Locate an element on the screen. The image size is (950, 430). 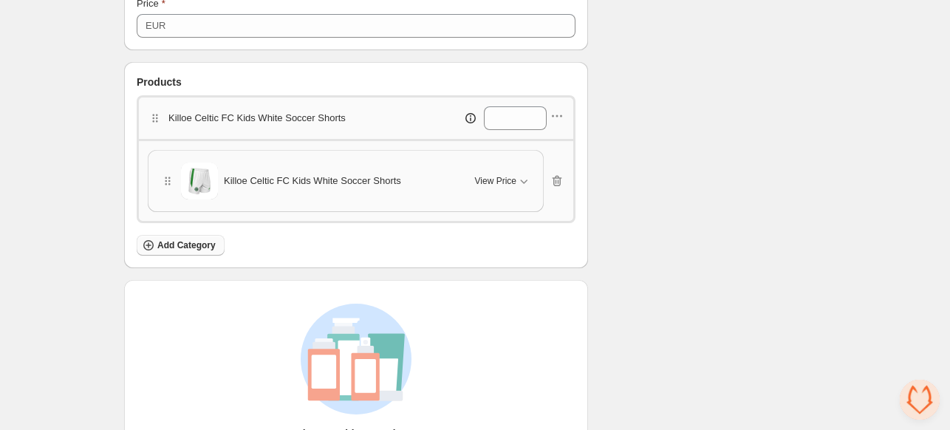
span: Add Category is located at coordinates (186, 245).